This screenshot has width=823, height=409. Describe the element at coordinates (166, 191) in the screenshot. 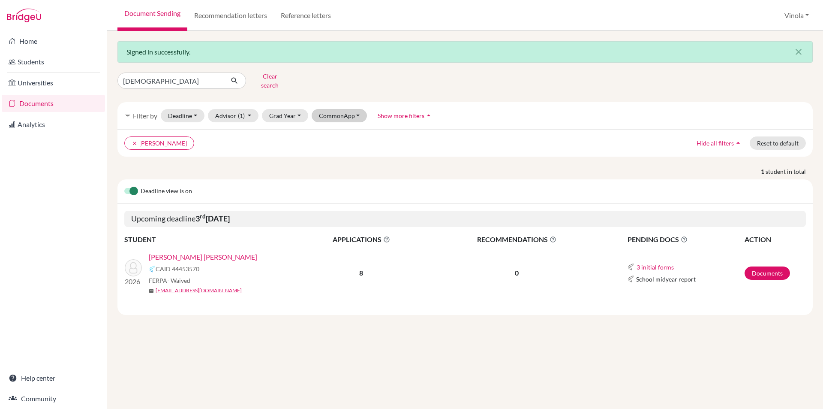

I see `span: Deadline view is on` at that location.